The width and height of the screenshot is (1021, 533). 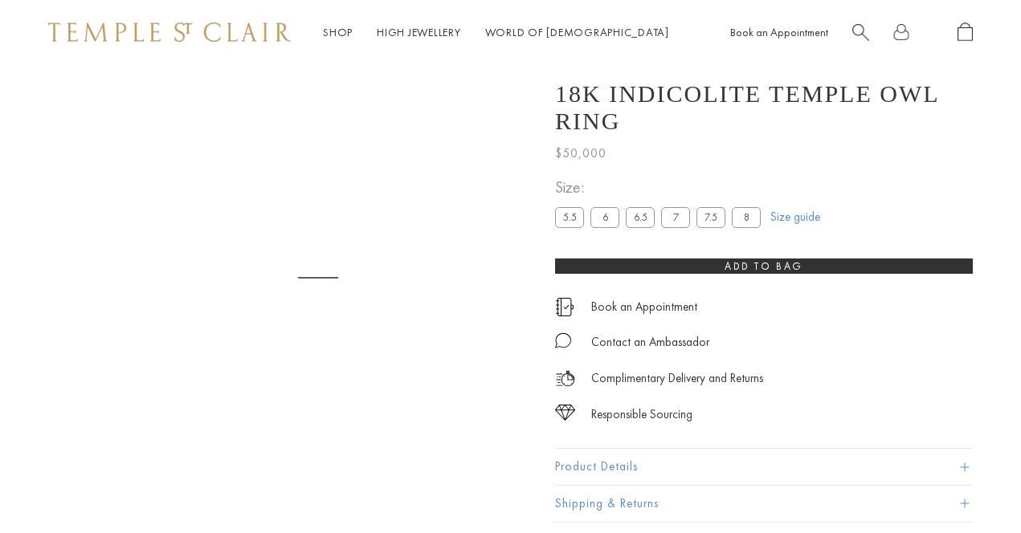 What do you see at coordinates (170, 32) in the screenshot?
I see `img: Temple St. Clair` at bounding box center [170, 32].